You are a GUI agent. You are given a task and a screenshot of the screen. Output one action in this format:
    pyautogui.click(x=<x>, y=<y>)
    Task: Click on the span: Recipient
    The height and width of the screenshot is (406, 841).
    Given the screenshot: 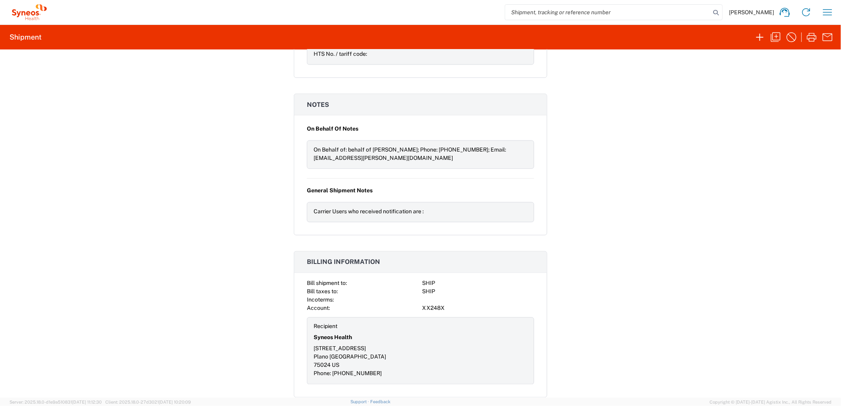 What is the action you would take?
    pyautogui.click(x=325, y=327)
    